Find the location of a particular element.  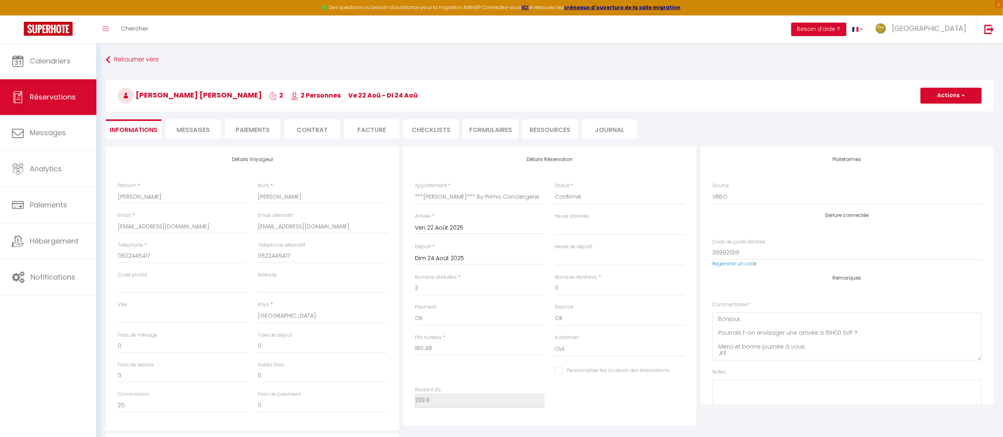

span: 2 is located at coordinates (276, 95).